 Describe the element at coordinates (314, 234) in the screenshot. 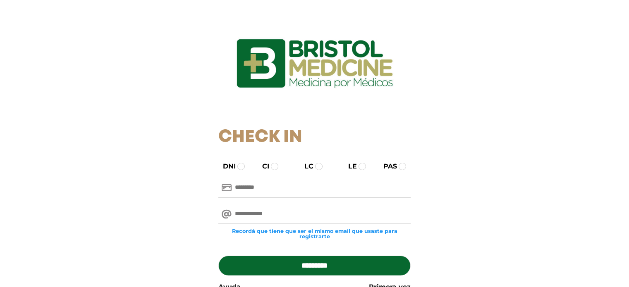

I see `small: Recordá que tiene que ser el mismo email que usaste para registrarte` at that location.